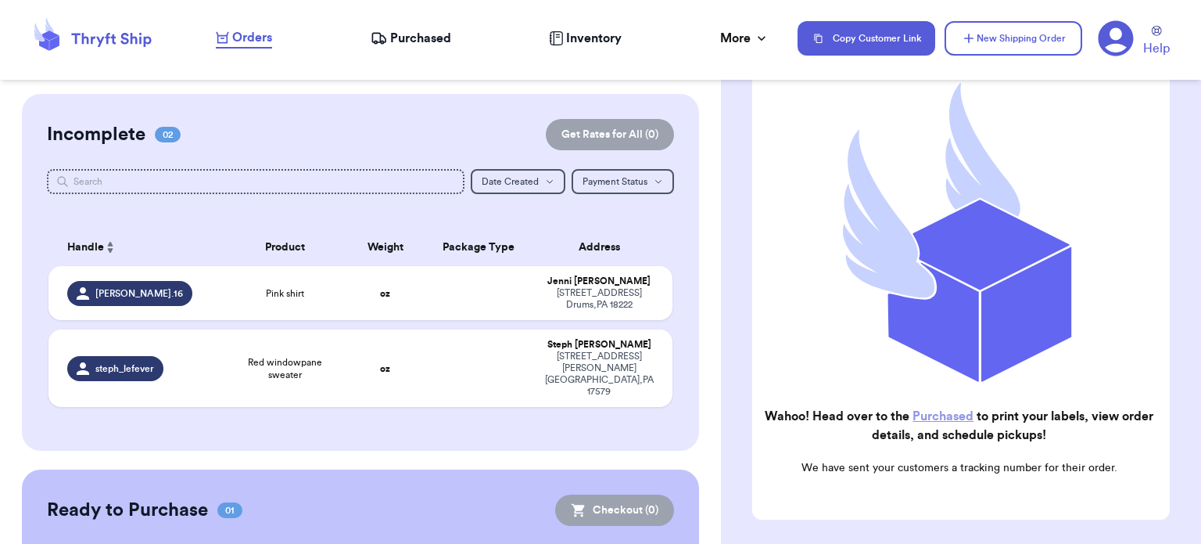  I want to click on th: Weight, so click(386, 247).